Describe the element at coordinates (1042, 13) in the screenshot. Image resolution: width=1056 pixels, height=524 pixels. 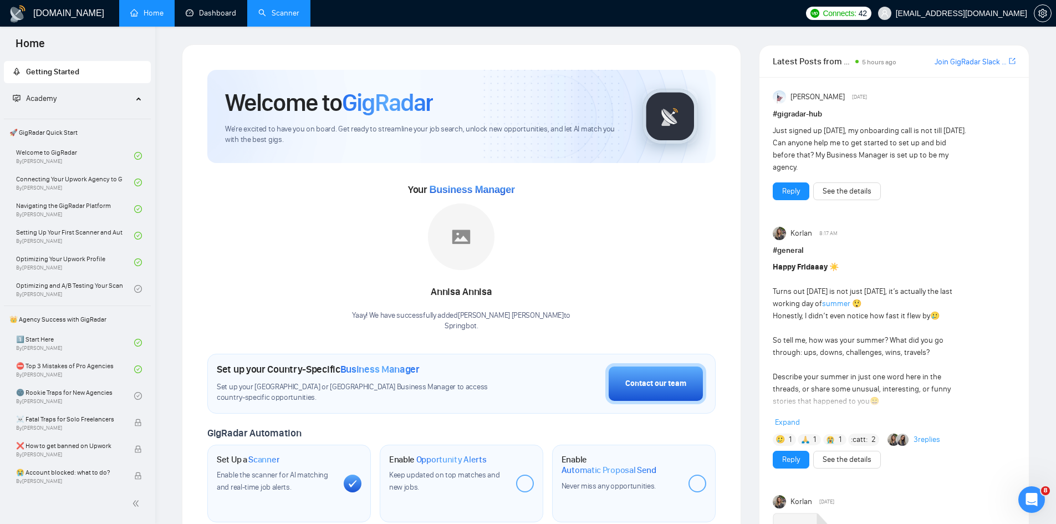
I see `span: setting` at that location.